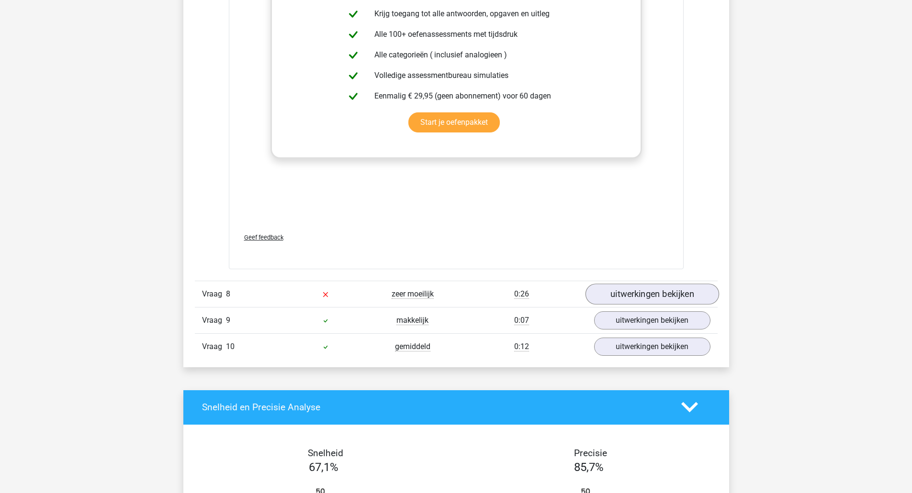 Image resolution: width=912 pixels, height=493 pixels. What do you see at coordinates (228, 294) in the screenshot?
I see `span: 8` at bounding box center [228, 294].